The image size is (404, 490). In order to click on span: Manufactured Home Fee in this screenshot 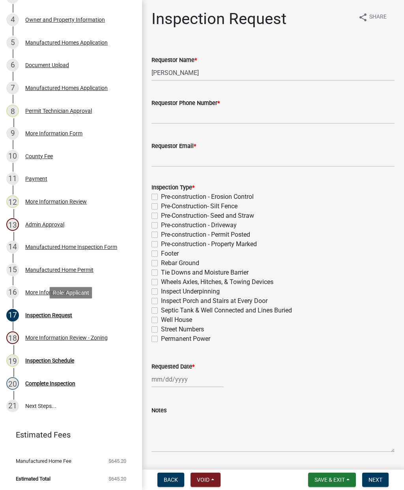, I will do `click(43, 461)`.